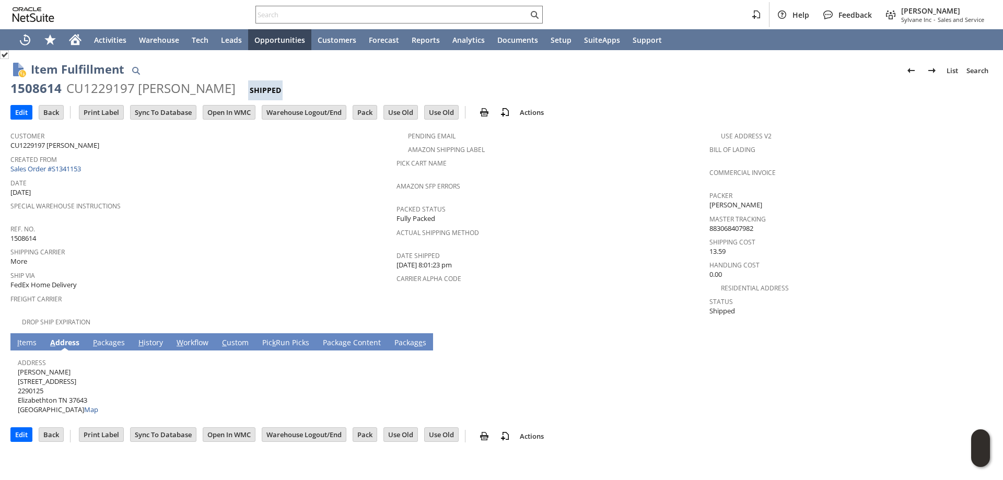 Image resolution: width=1003 pixels, height=480 pixels. What do you see at coordinates (953, 71) in the screenshot?
I see `a: List` at bounding box center [953, 71].